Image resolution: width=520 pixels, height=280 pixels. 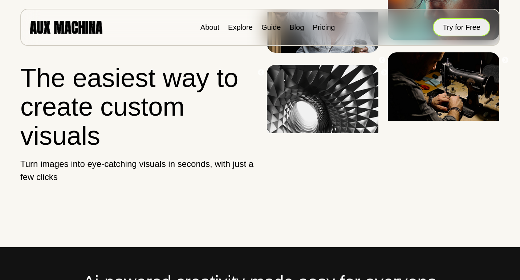 What do you see at coordinates (271, 27) in the screenshot?
I see `a: Guide` at bounding box center [271, 27].